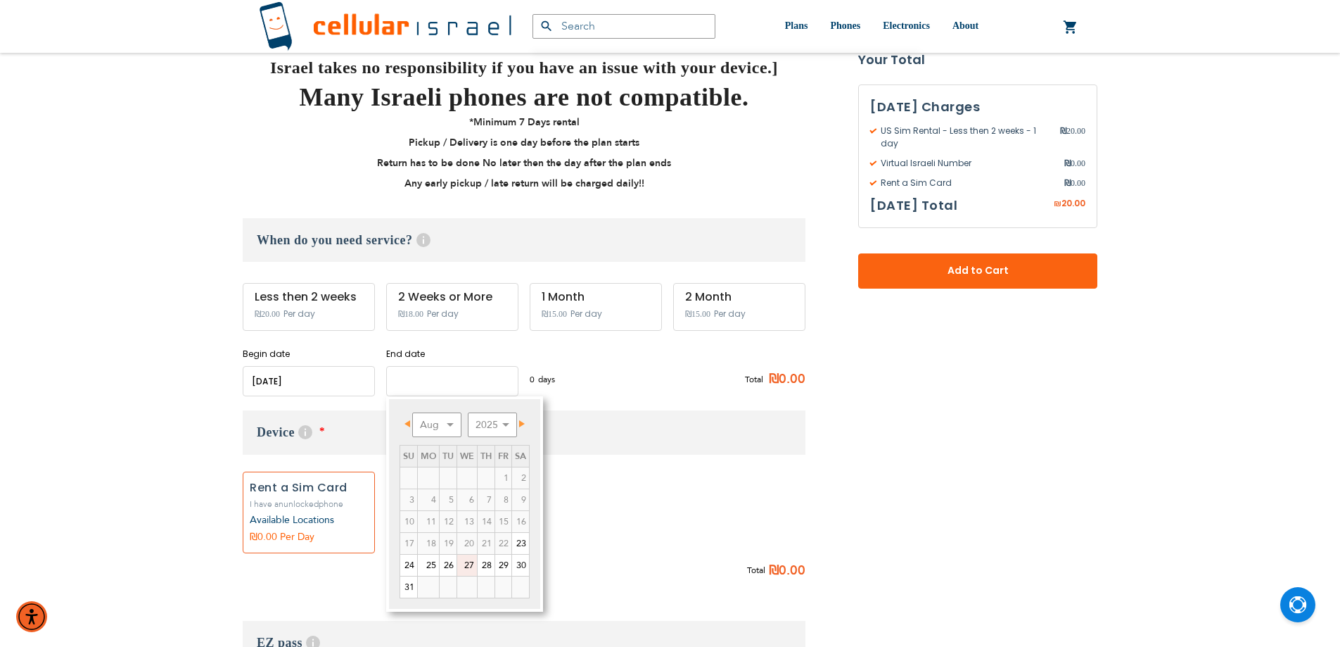 The width and height of the screenshot is (1340, 647). Describe the element at coordinates (409, 543) in the screenshot. I see `span: 17` at that location.